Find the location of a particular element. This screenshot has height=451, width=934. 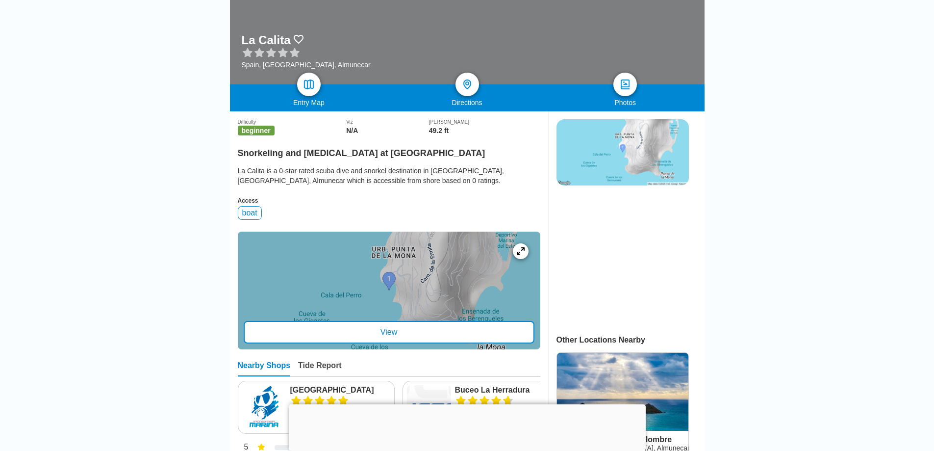

span: beginner is located at coordinates (256, 130).